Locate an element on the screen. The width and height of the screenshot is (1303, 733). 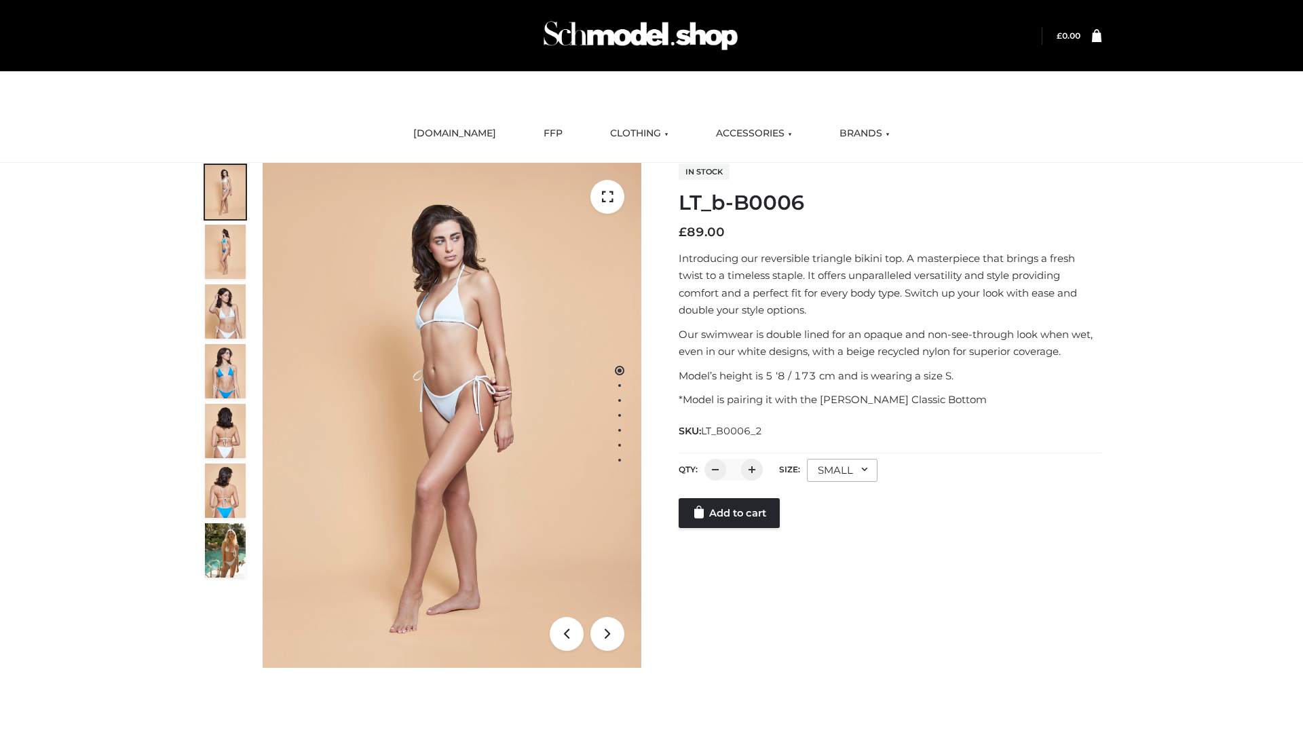
img: ArielClassicBikiniTop_CloudNine_AzureSky_OW114ECO_3-scaled.jpg is located at coordinates (225, 312).